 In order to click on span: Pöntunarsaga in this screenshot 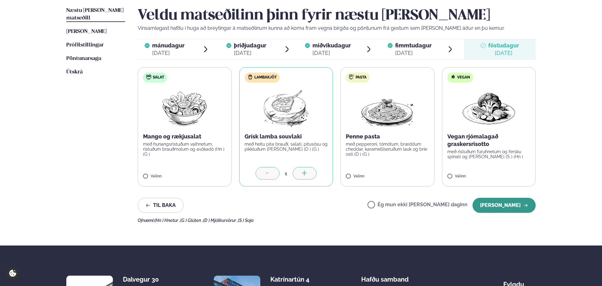, I will do `click(84, 58)`.